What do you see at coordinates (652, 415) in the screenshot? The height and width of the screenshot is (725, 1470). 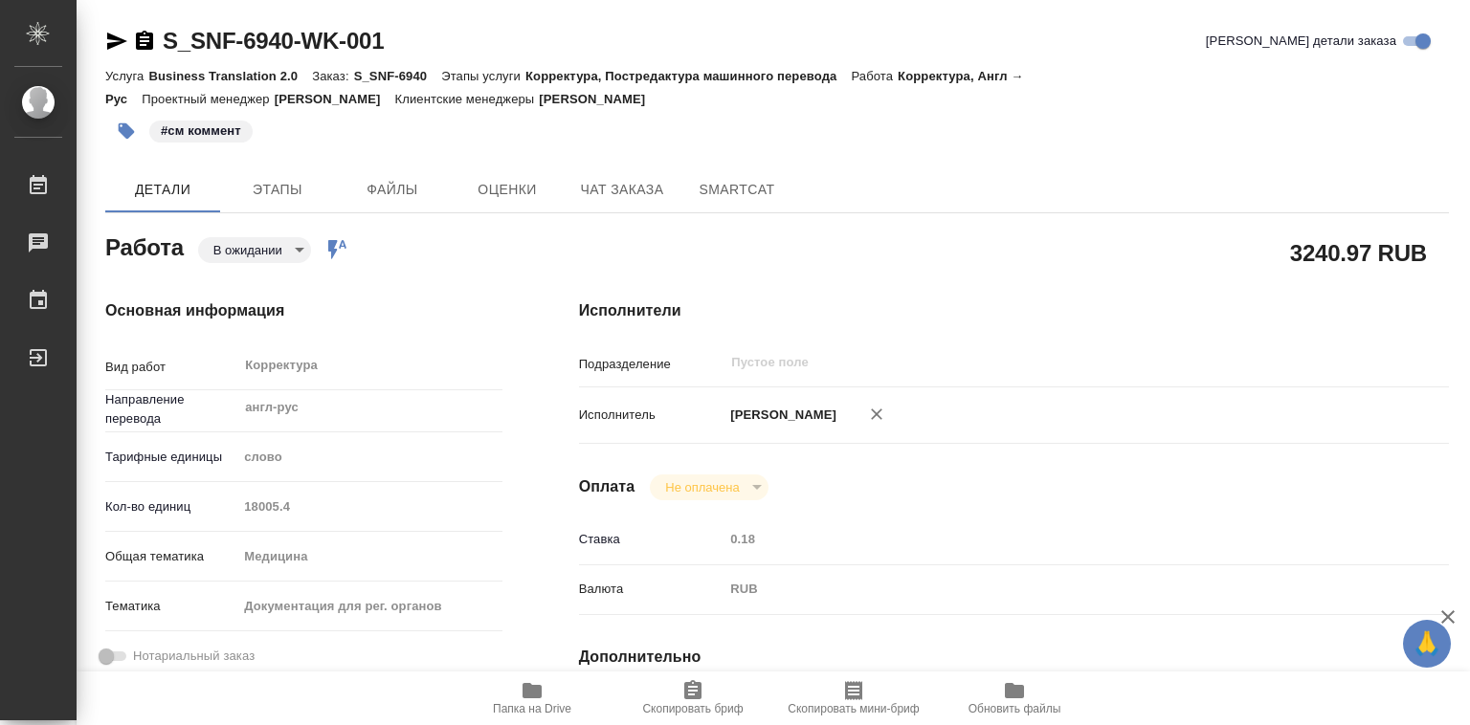 I see `p: Исполнитель` at bounding box center [652, 415].